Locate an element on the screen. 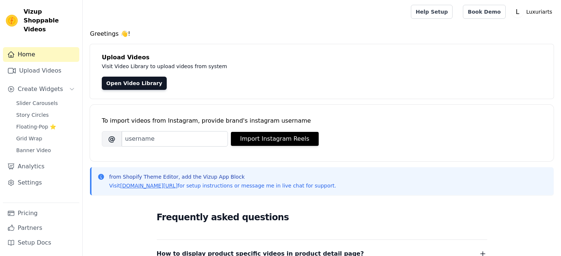 The image size is (561, 256). a: Home is located at coordinates (41, 55).